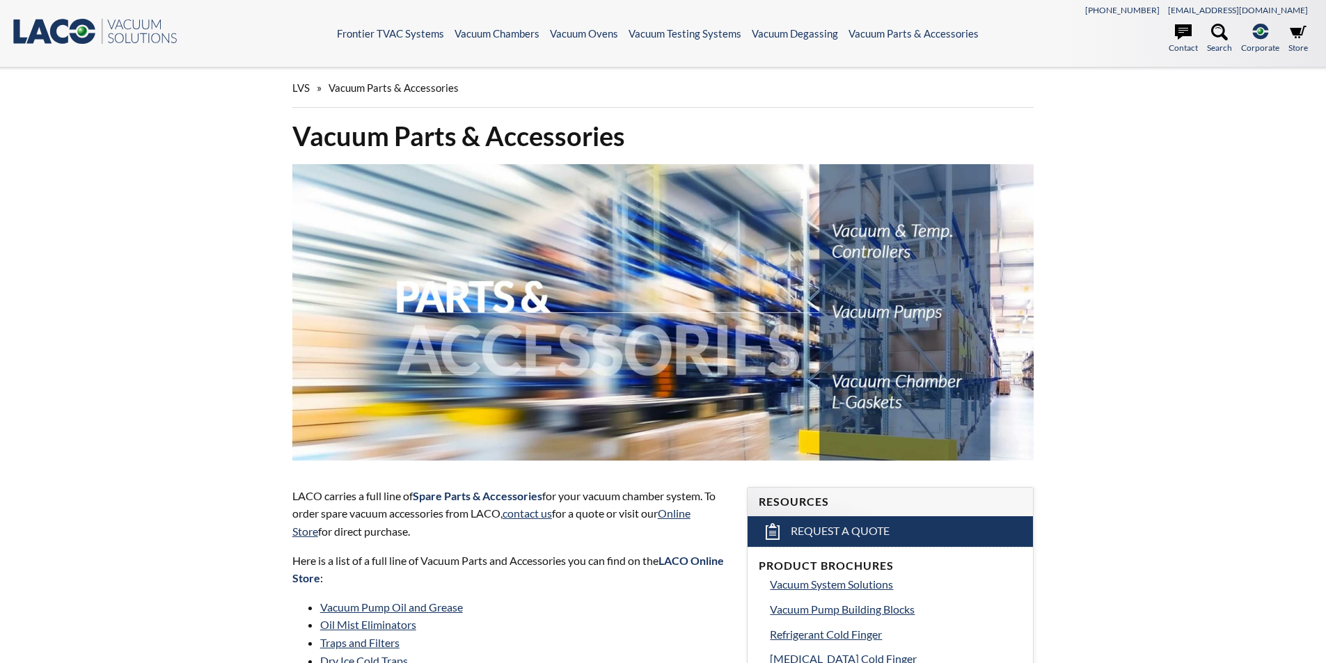  Describe the element at coordinates (1260, 47) in the screenshot. I see `span: Corporate` at that location.